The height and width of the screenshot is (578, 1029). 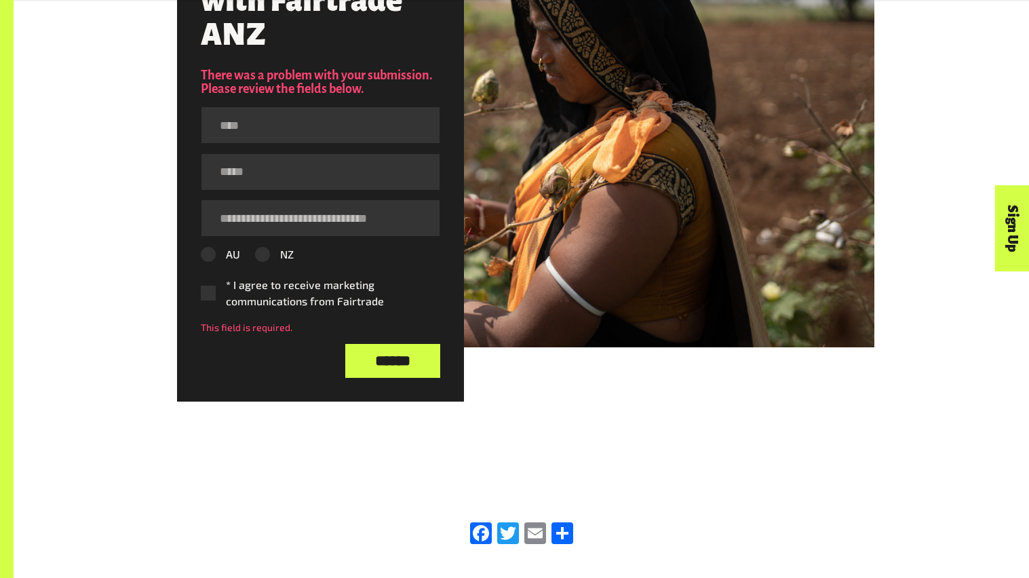 I want to click on h2: There was a problem with your submission. Please review the fields below., so click(x=320, y=82).